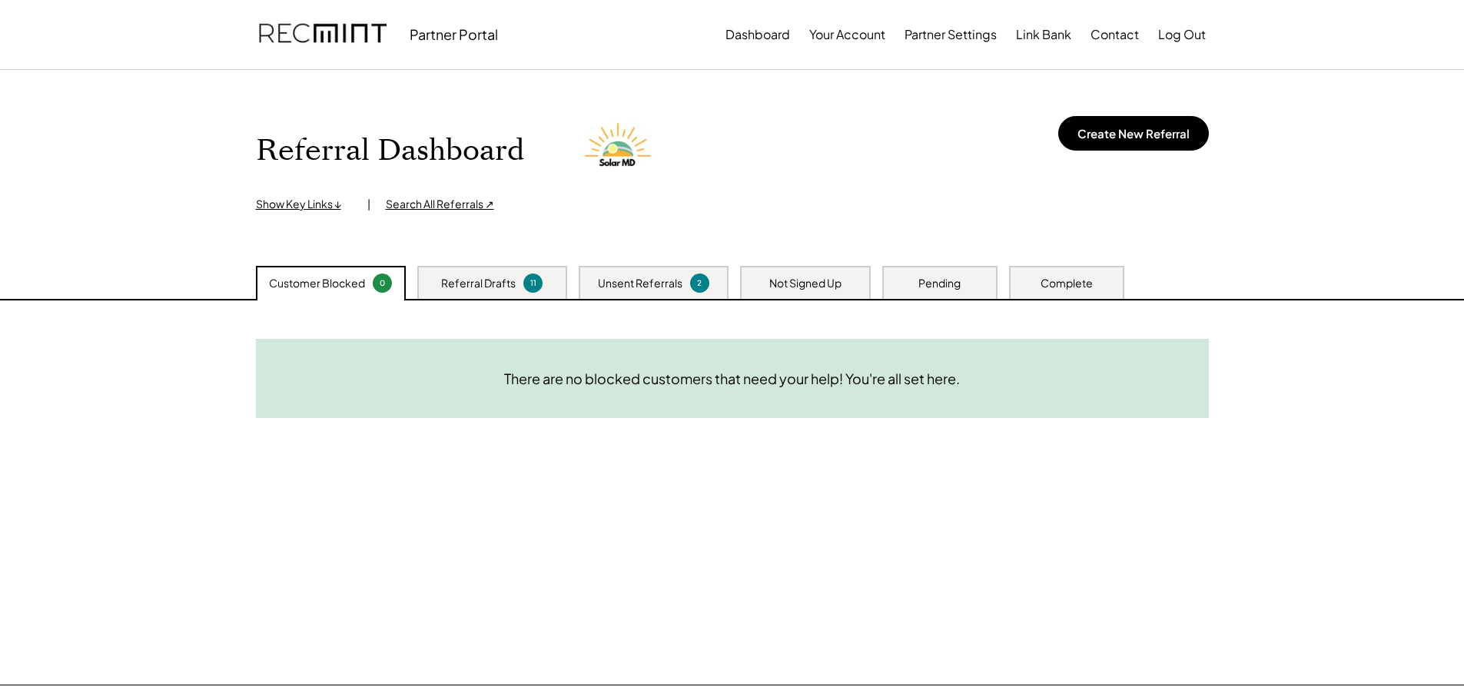 The height and width of the screenshot is (700, 1464). I want to click on div: Search All Referrals ↗, so click(440, 204).